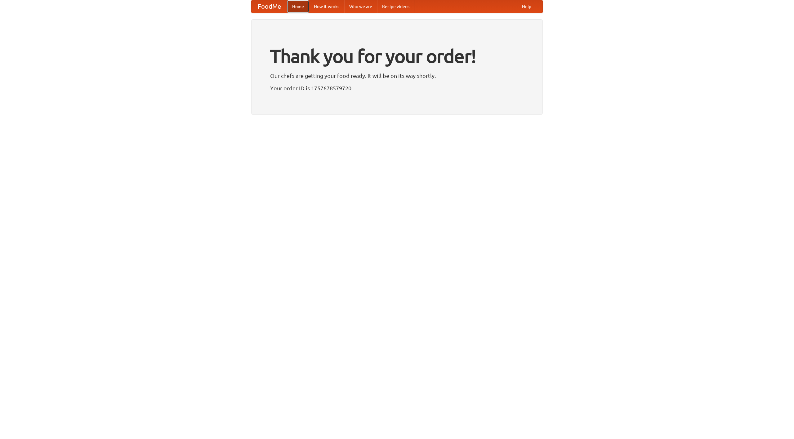 This screenshot has width=794, height=439. Describe the element at coordinates (396, 7) in the screenshot. I see `a: Recipe videos` at that location.